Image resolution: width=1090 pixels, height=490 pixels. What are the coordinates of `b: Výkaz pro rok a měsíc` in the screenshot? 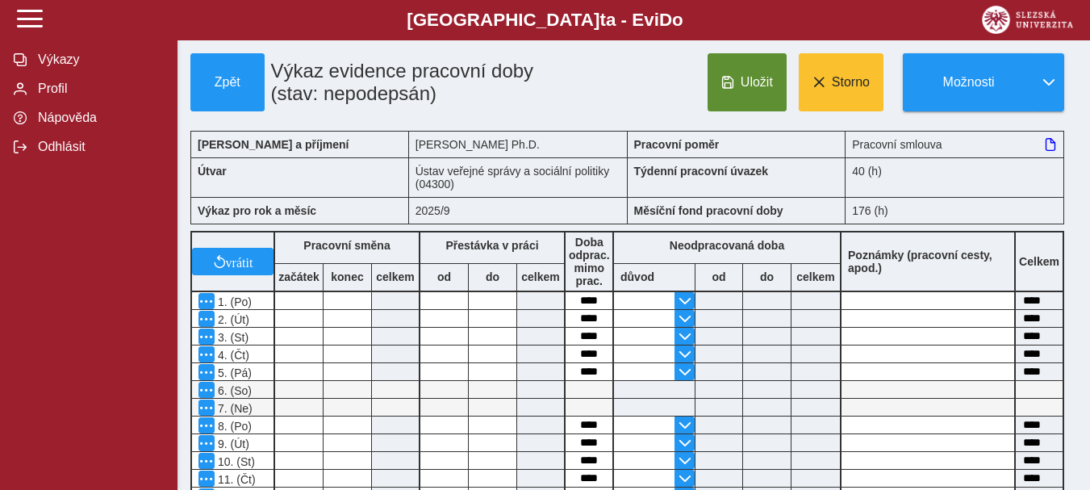 It's located at (257, 211).